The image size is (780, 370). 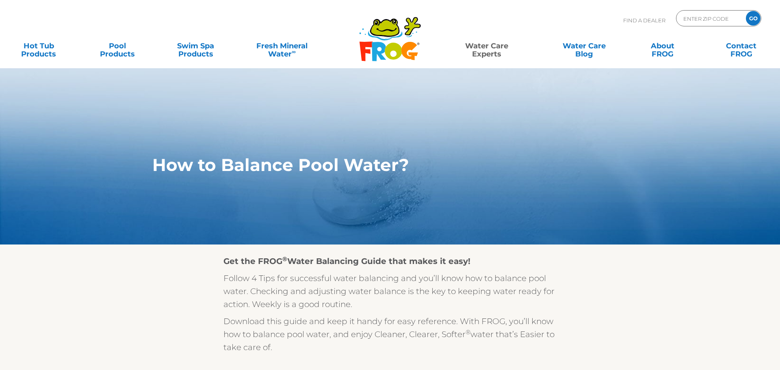 I want to click on p: Find A Dealer, so click(x=644, y=20).